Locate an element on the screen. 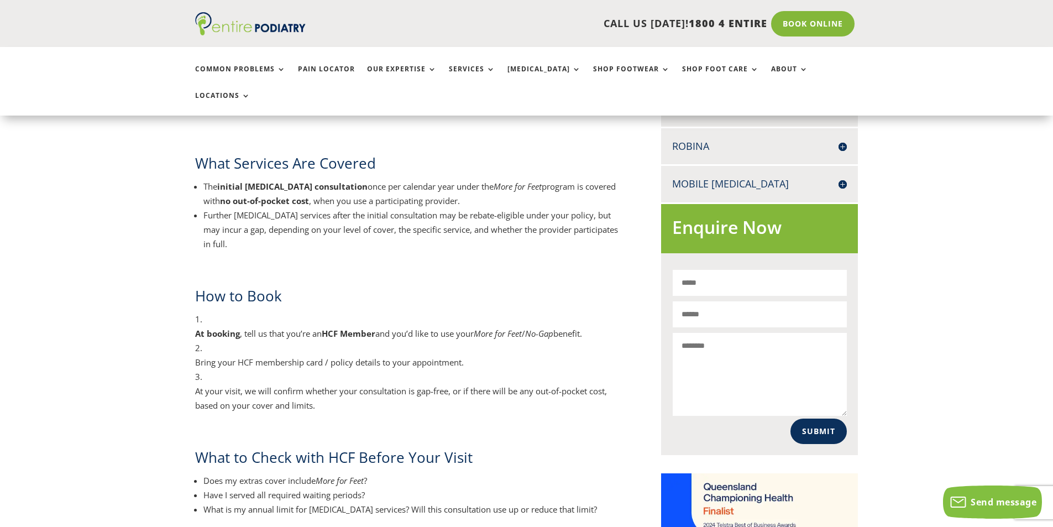 Image resolution: width=1053 pixels, height=527 pixels. p: Does my extras cover include ? is located at coordinates (414, 480).